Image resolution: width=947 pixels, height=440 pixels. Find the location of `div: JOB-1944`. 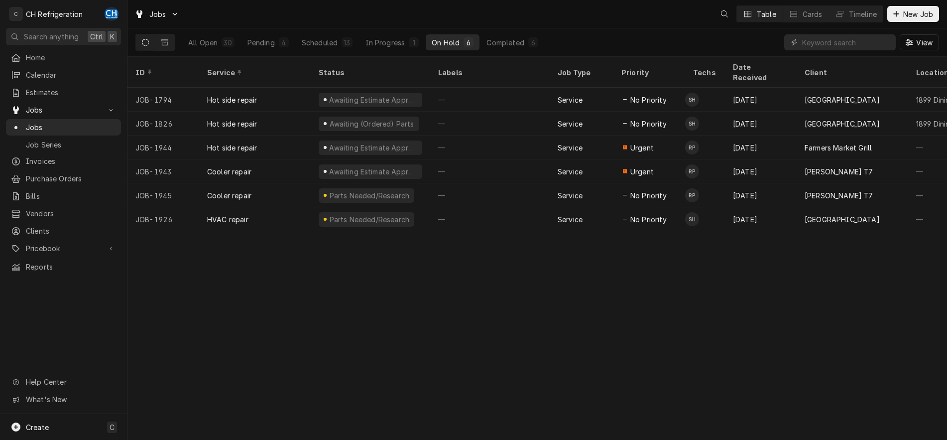

div: JOB-1944 is located at coordinates (163, 147).